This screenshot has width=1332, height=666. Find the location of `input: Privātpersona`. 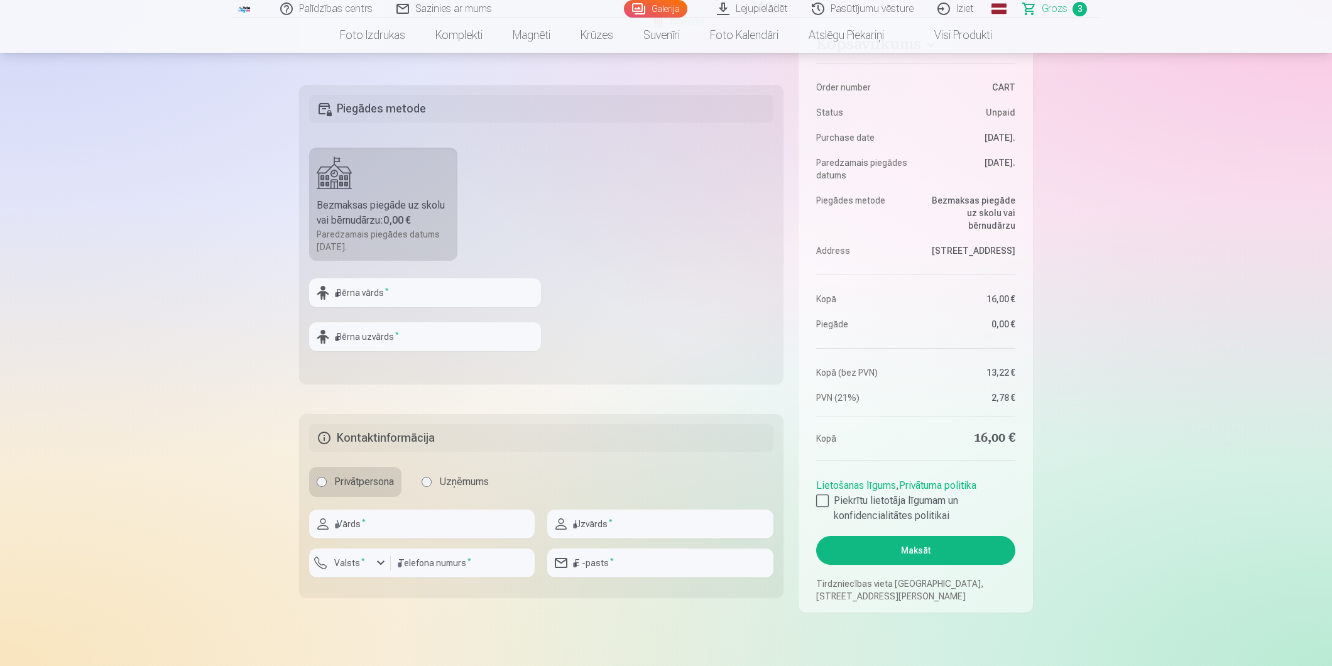

input: Privātpersona is located at coordinates (322, 482).